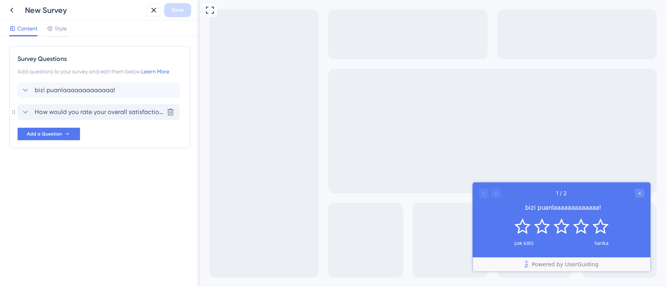 This screenshot has width=666, height=287. I want to click on div: harika, so click(129, 61).